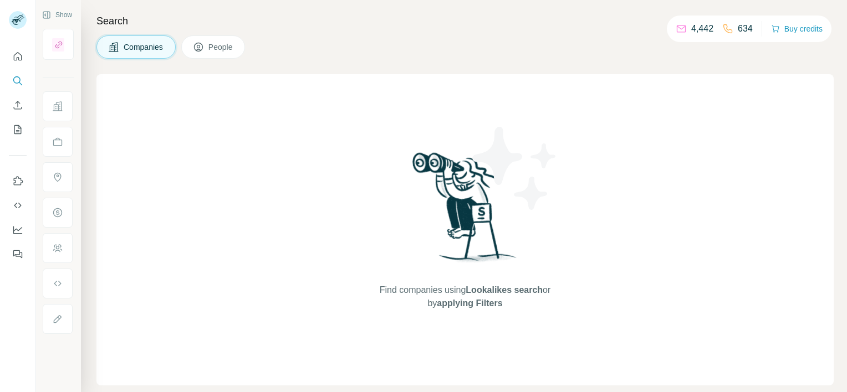  Describe the element at coordinates (18, 254) in the screenshot. I see `button: Feedback` at that location.